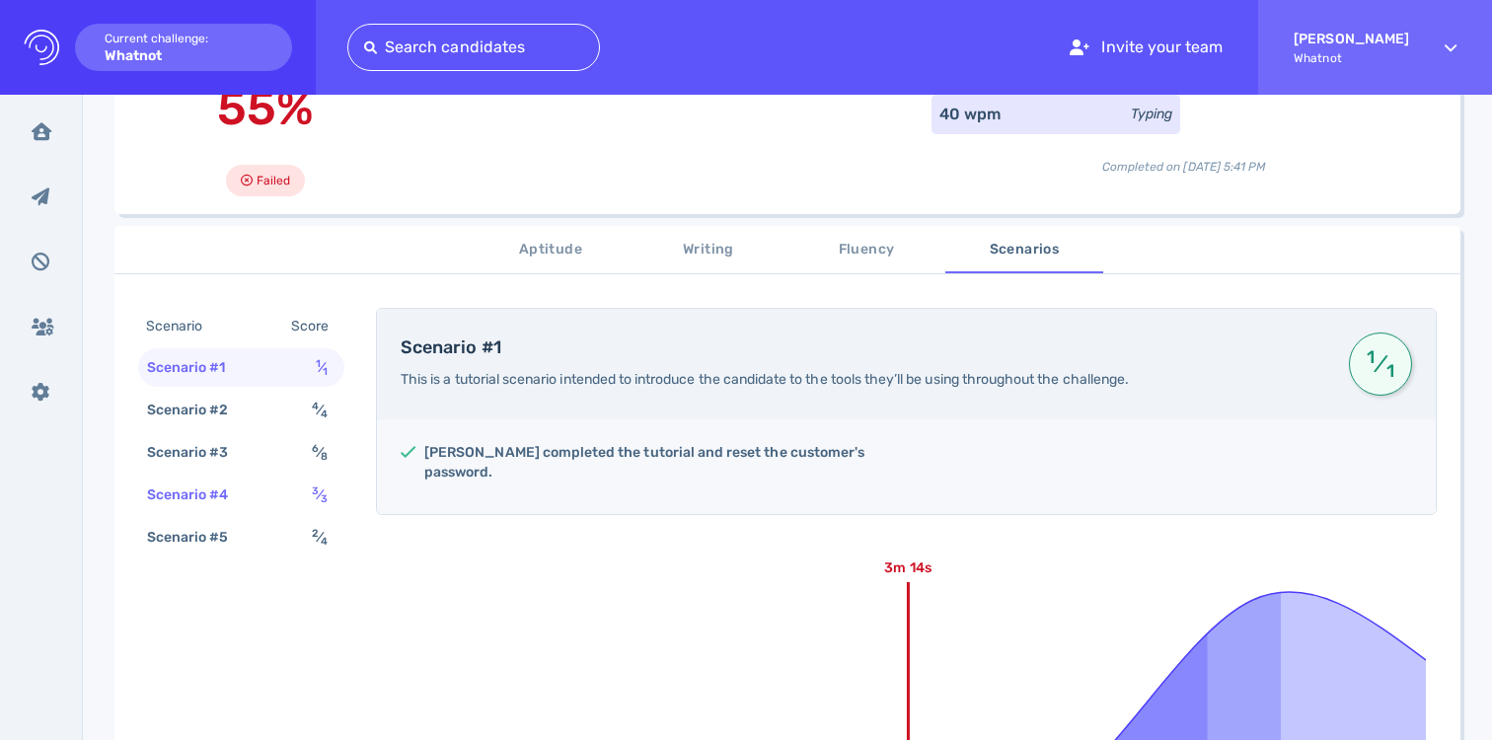 The image size is (1492, 740). What do you see at coordinates (197, 409) in the screenshot?
I see `div: Scenario #2` at bounding box center [197, 409].